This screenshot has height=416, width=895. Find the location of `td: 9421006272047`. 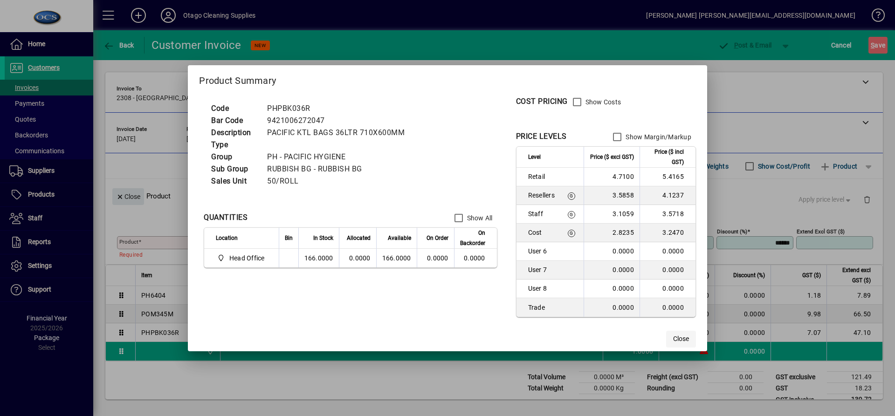

td: 9421006272047 is located at coordinates (339, 121).